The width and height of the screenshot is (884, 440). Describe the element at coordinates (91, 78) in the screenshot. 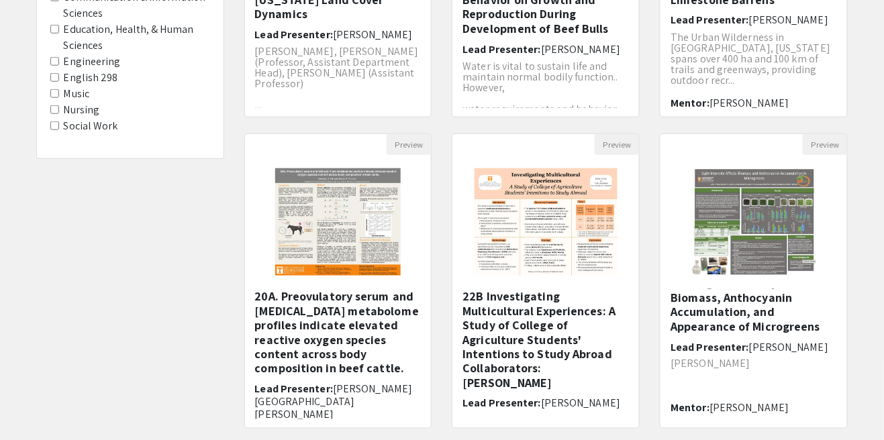

I see `label: English 298` at that location.